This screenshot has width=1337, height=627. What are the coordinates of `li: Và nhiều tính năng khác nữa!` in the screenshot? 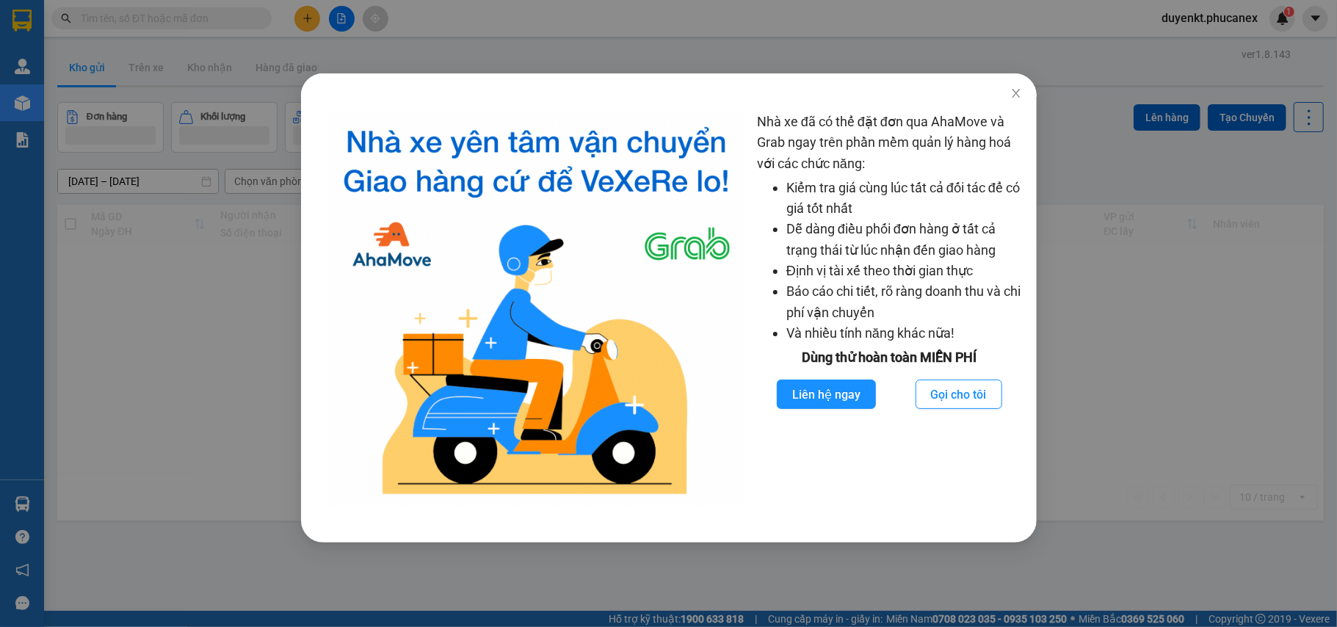 It's located at (904, 333).